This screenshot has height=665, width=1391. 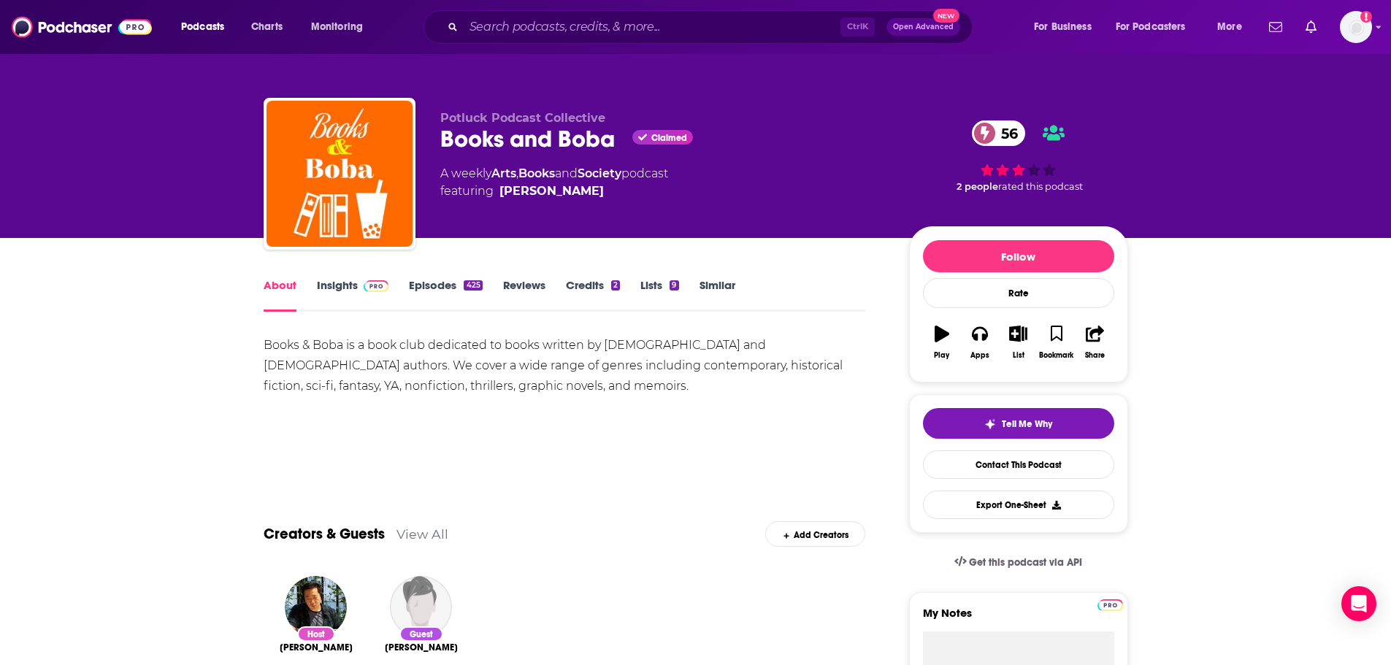 I want to click on span: featuring, so click(x=554, y=191).